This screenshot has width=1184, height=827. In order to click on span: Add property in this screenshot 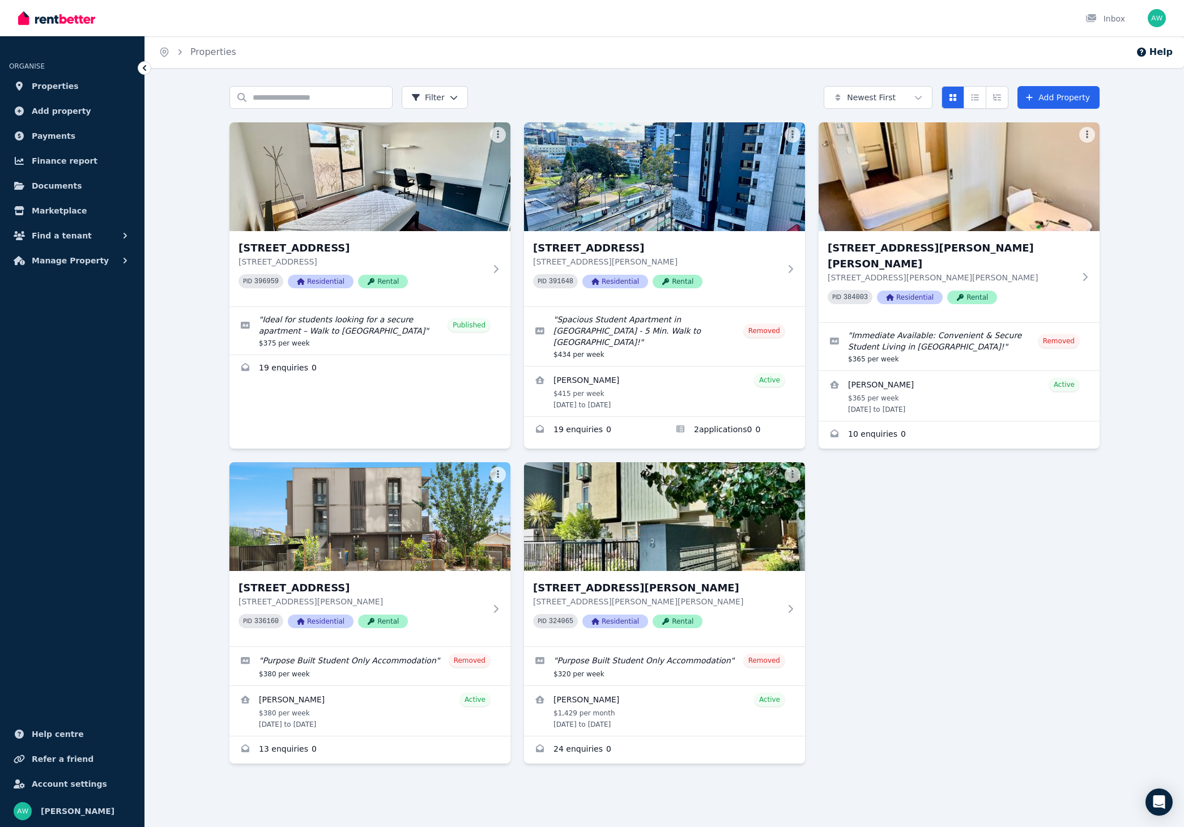, I will do `click(61, 111)`.